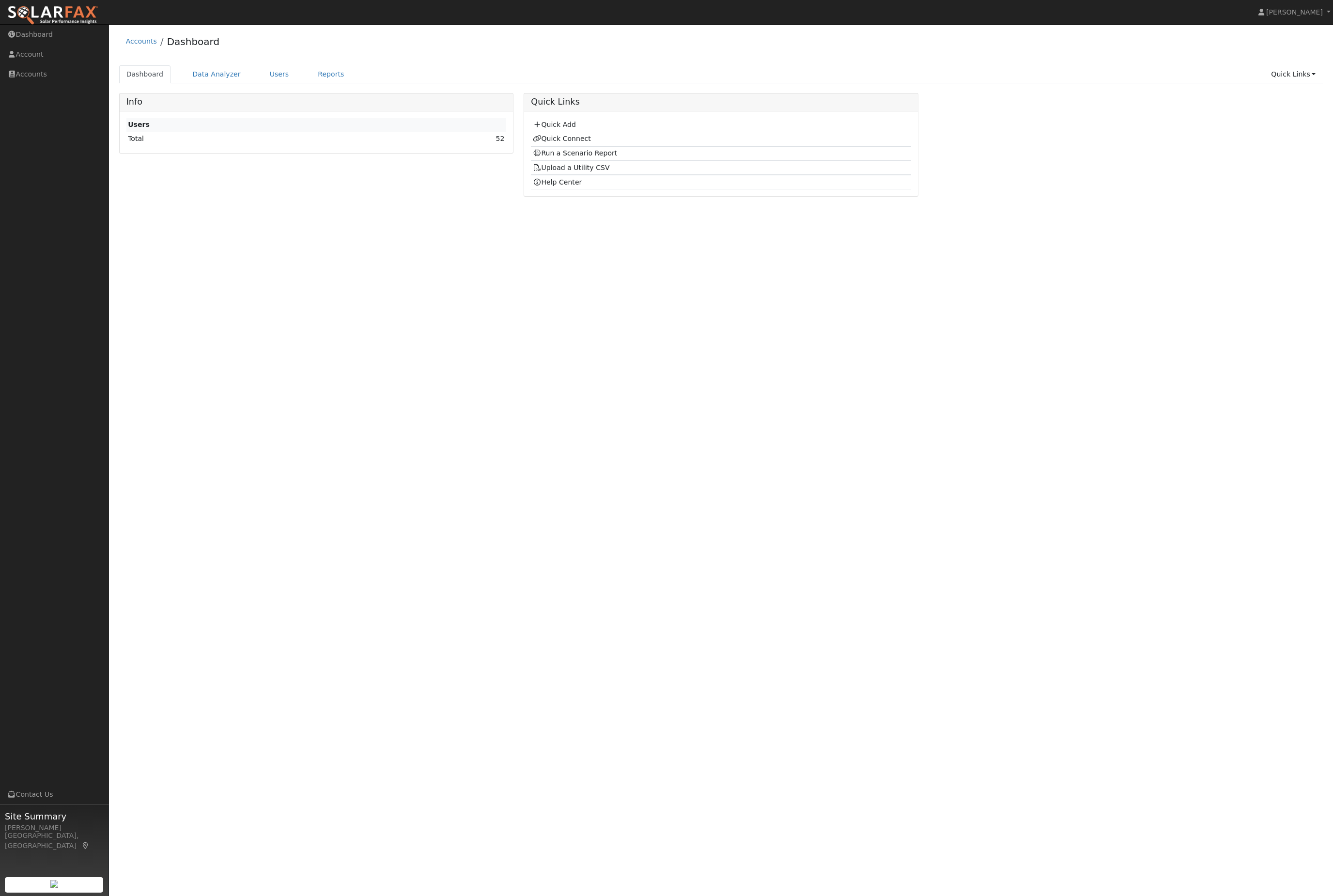 This screenshot has width=1333, height=896. What do you see at coordinates (86, 846) in the screenshot?
I see `a: Map` at bounding box center [86, 846].